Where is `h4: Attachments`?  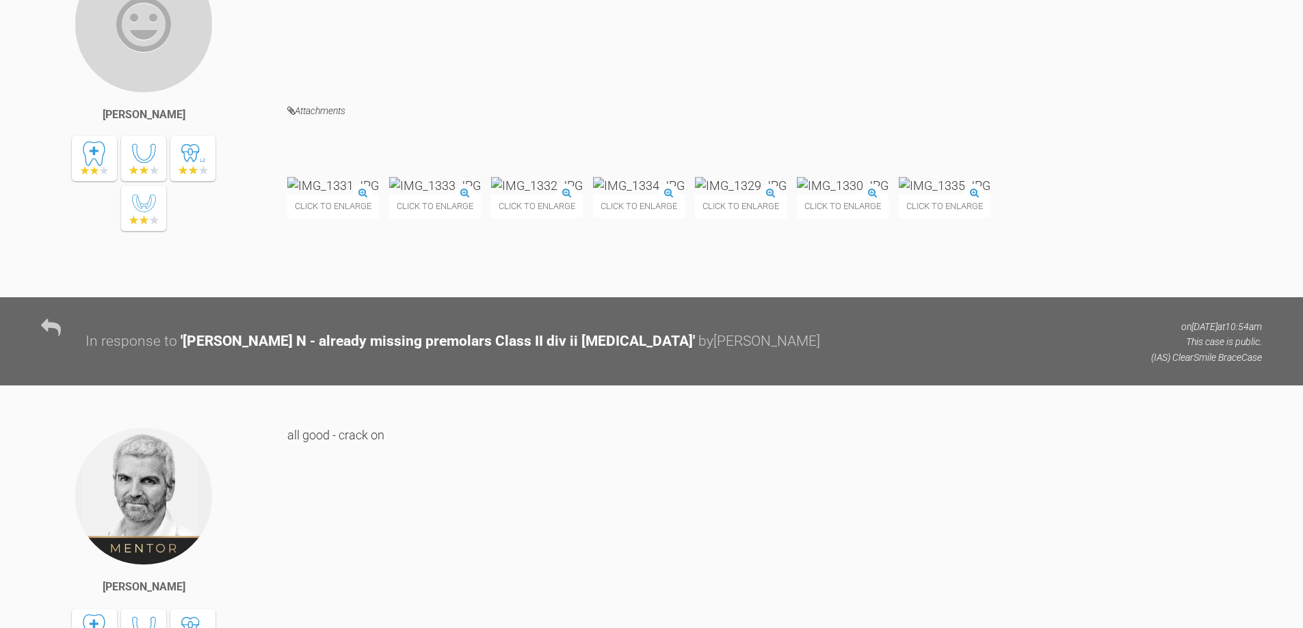
h4: Attachments is located at coordinates (774, 111).